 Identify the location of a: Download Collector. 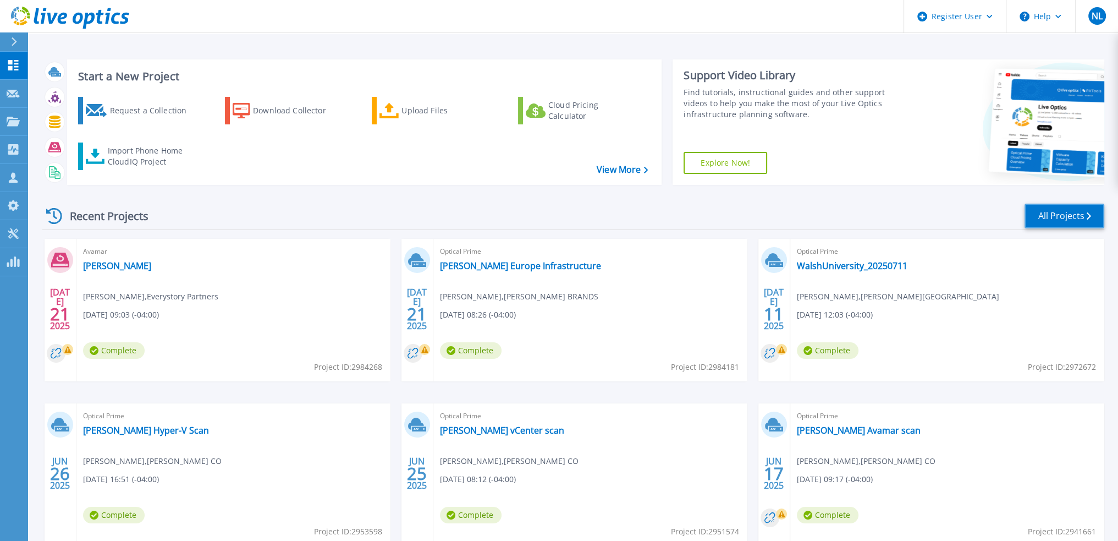
(286, 111).